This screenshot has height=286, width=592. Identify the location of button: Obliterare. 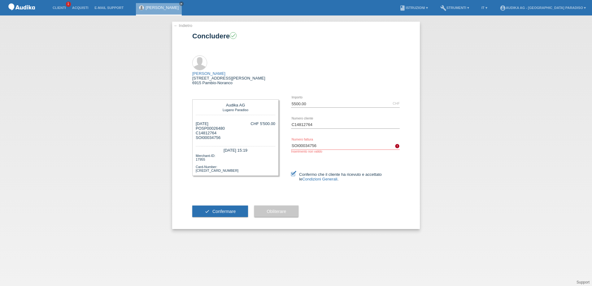
(276, 211).